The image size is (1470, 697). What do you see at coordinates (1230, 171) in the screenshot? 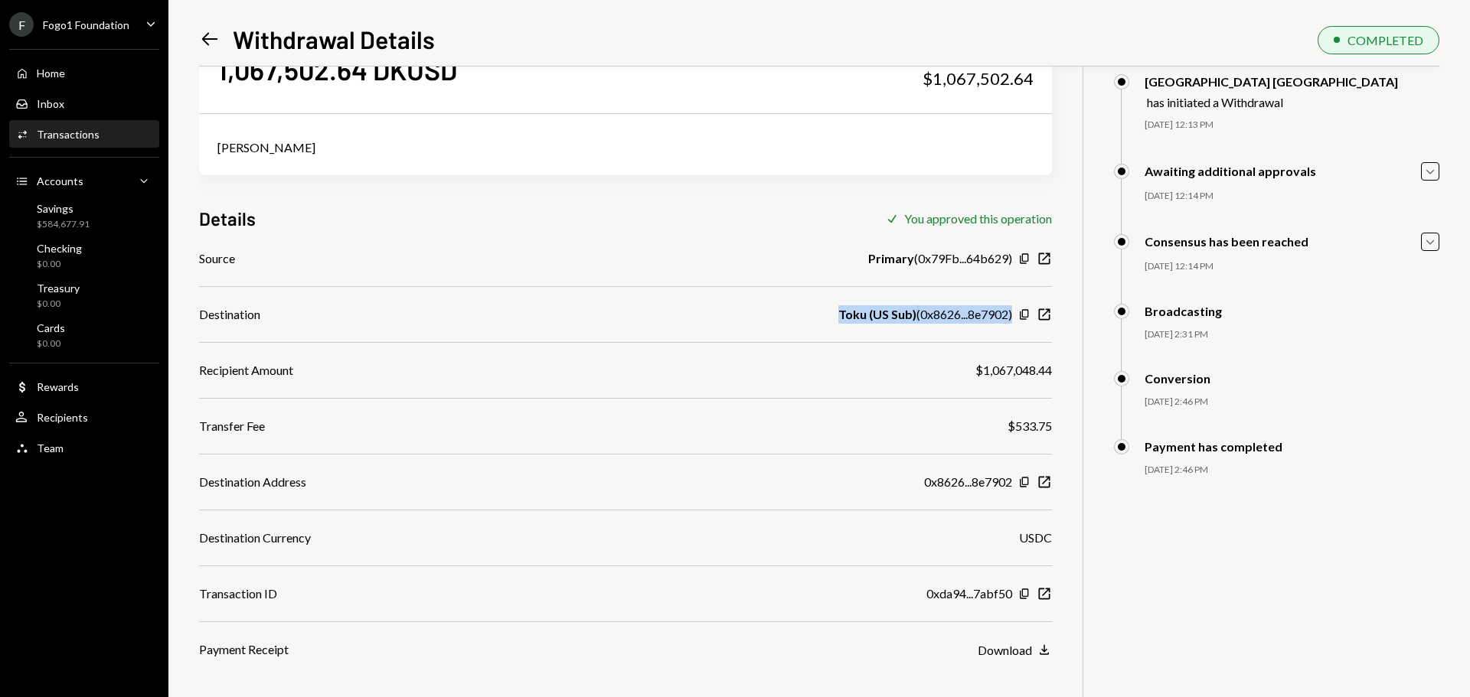
I see `div: Awaiting additional approvals` at bounding box center [1230, 171].